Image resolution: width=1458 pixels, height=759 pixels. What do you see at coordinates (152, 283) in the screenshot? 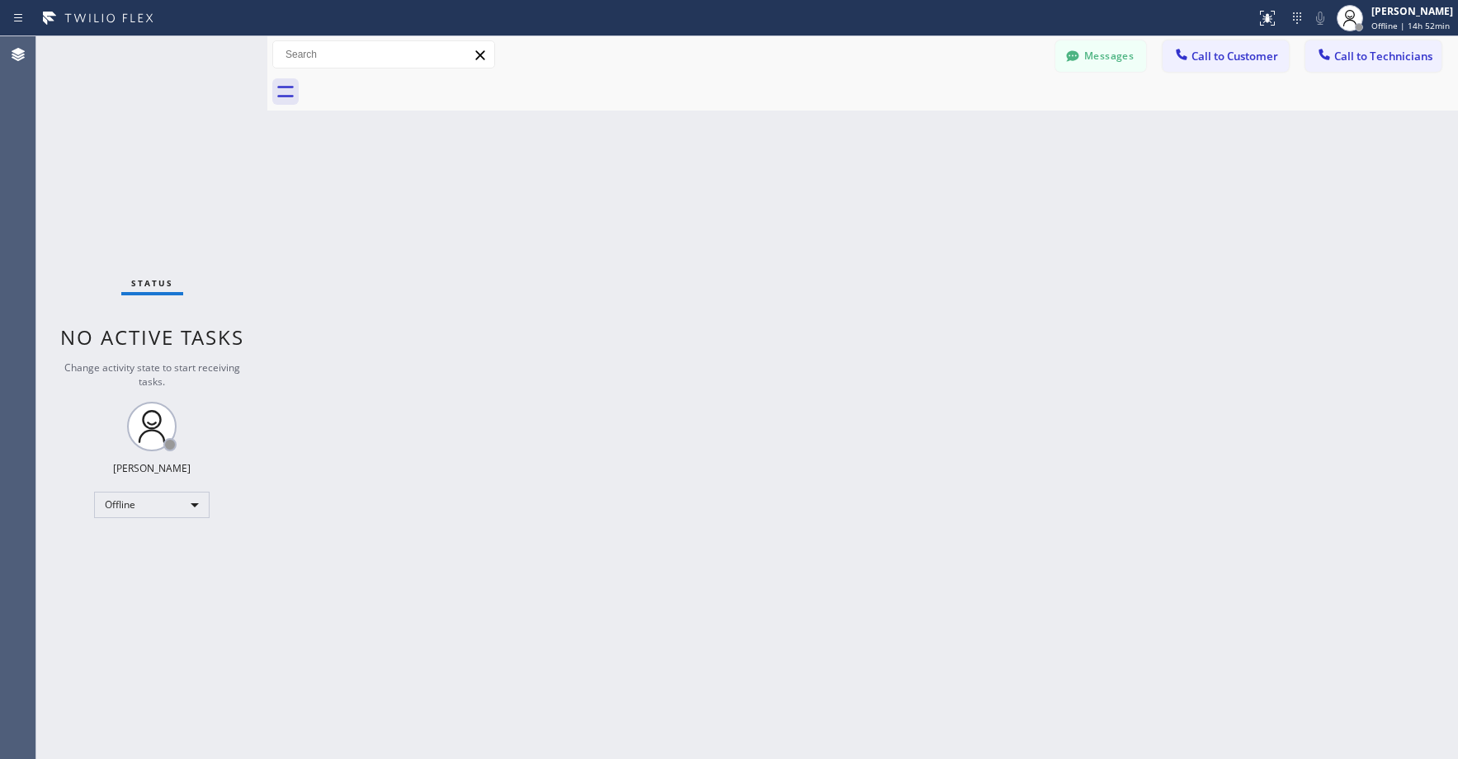
I see `span: Status` at bounding box center [152, 283].